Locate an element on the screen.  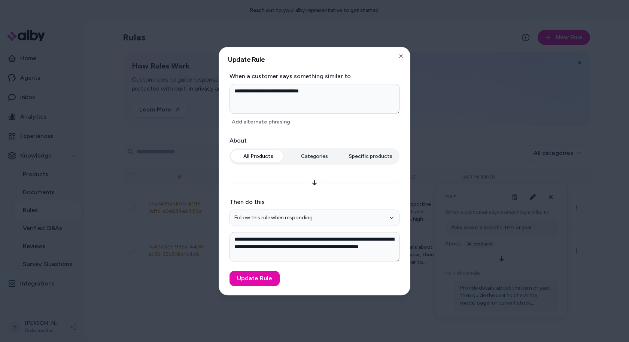
button: Categories is located at coordinates (315, 157).